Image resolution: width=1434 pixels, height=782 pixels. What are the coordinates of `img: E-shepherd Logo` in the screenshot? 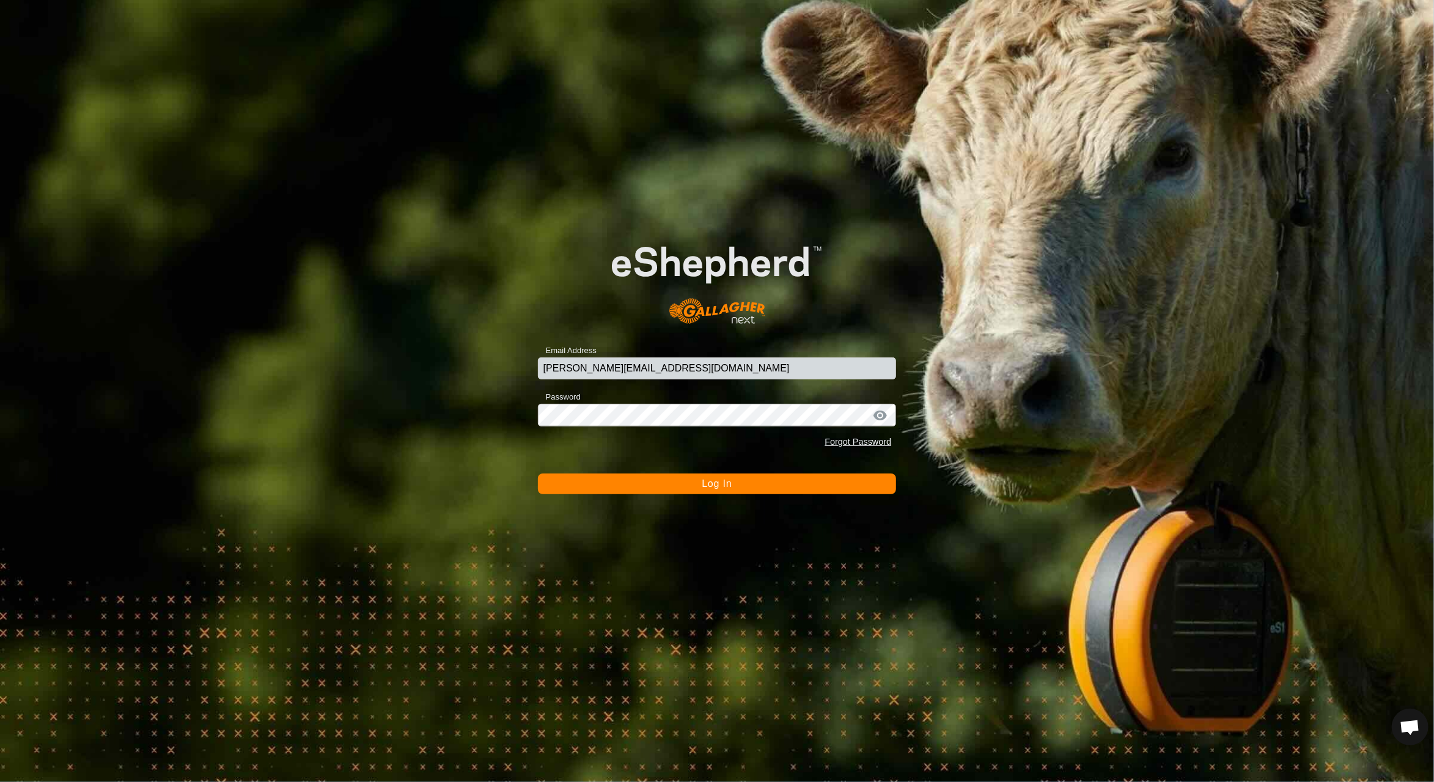 It's located at (716, 277).